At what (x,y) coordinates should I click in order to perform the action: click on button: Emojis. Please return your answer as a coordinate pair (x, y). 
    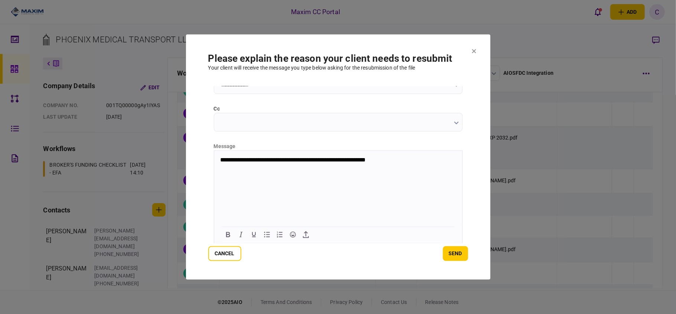
    Looking at the image, I should click on (293, 234).